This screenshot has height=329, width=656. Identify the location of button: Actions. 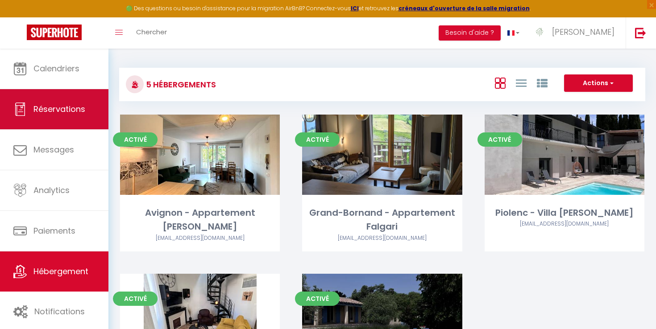
(598, 83).